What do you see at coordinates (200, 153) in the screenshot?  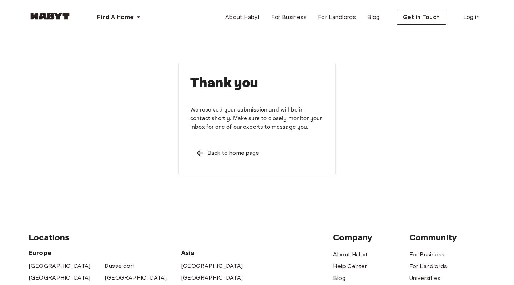 I see `img: Left pointing arrow` at bounding box center [200, 153].